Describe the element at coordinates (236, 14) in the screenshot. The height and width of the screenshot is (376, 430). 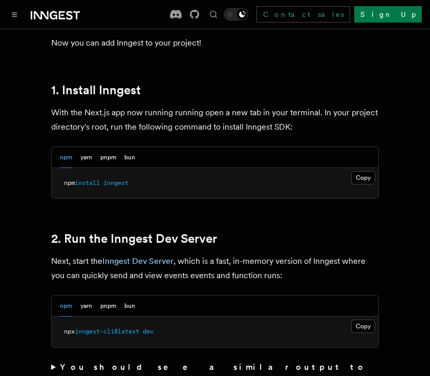
I see `button: Toggle dark mode` at that location.